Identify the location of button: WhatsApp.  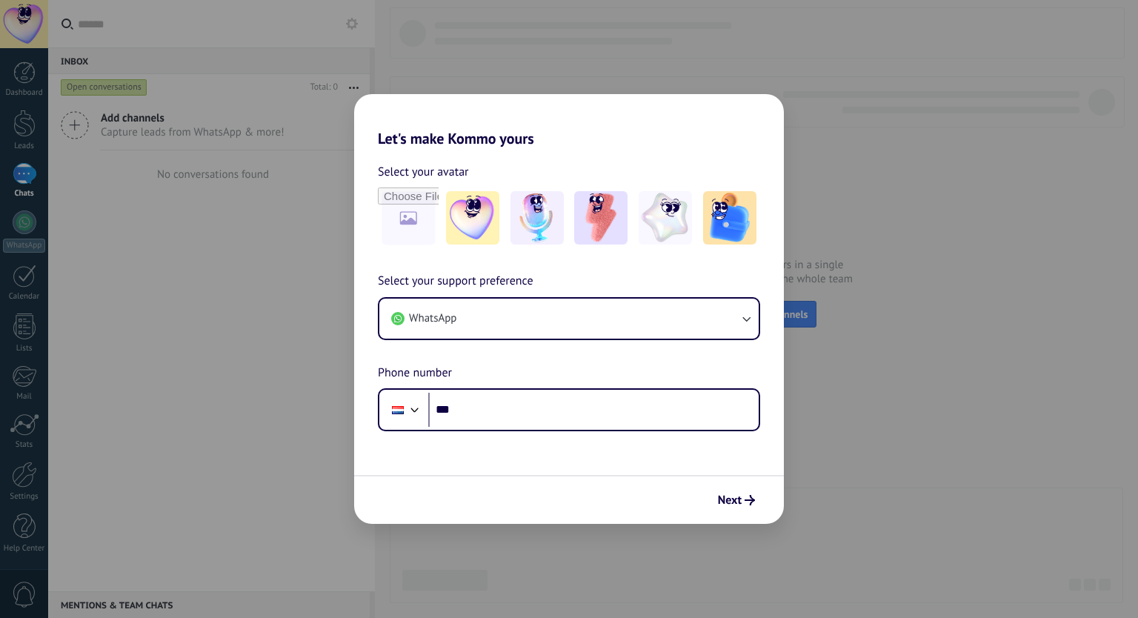
(569, 319).